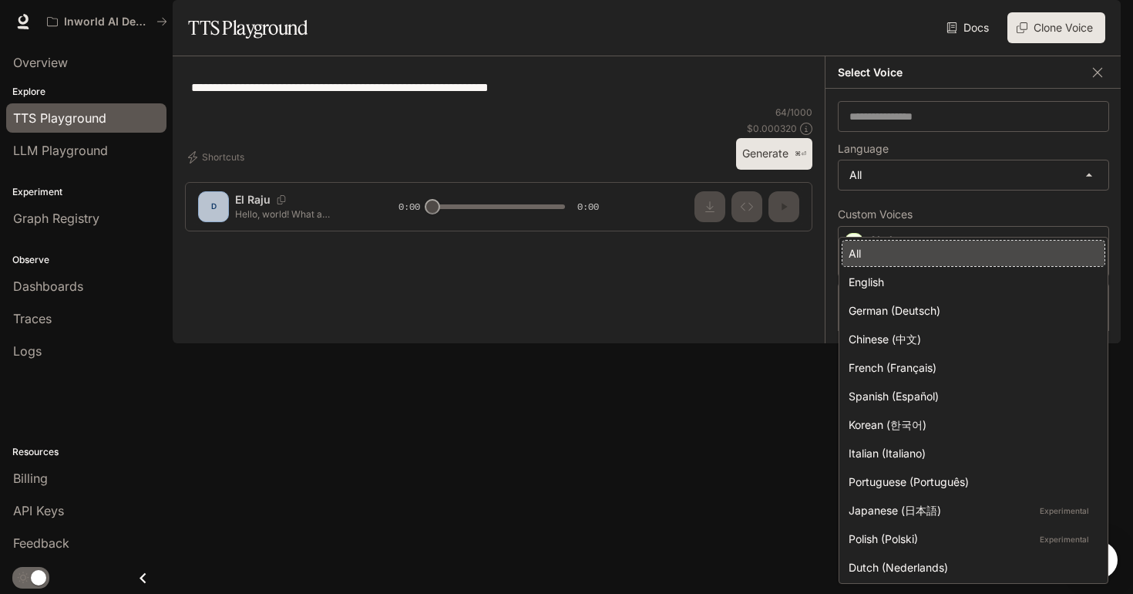  I want to click on div: Portuguese (Português), so click(971, 481).